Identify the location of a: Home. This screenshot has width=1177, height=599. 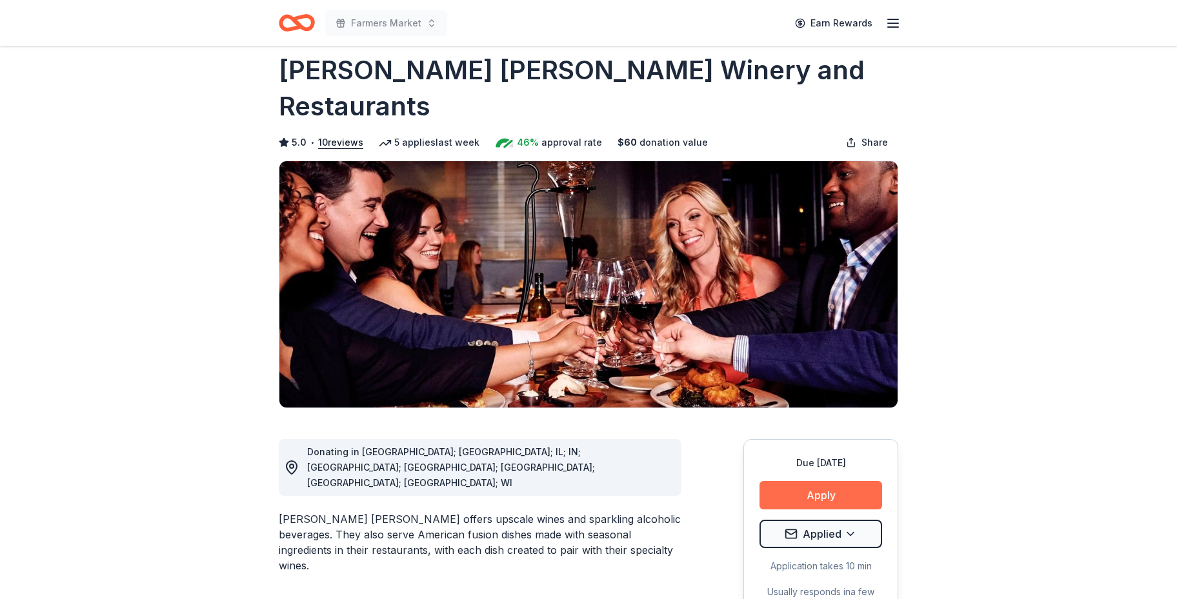
(297, 23).